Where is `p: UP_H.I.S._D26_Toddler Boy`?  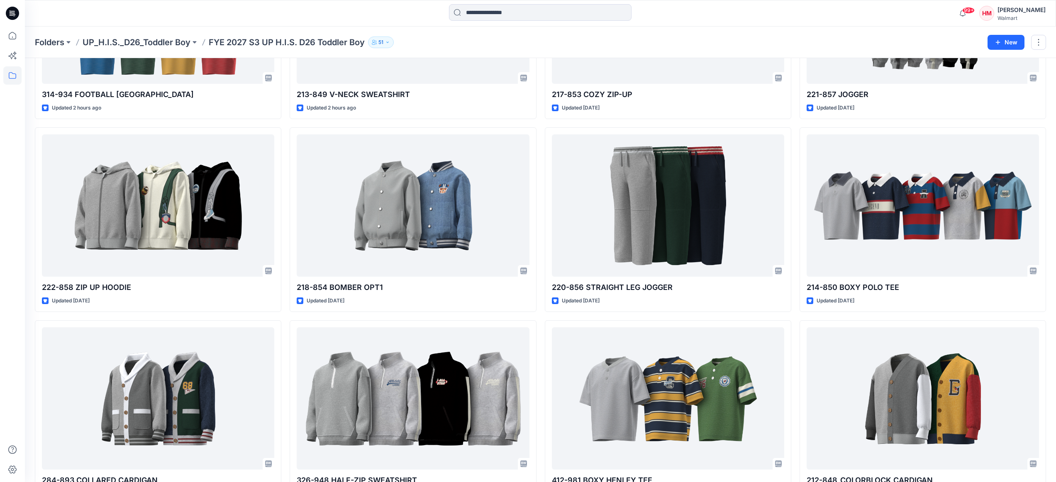
p: UP_H.I.S._D26_Toddler Boy is located at coordinates (137, 42).